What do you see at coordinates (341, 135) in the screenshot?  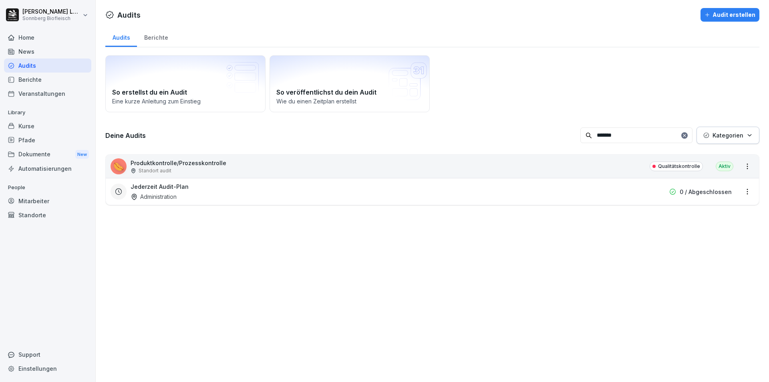 I see `h3: Deine Audits` at bounding box center [341, 135].